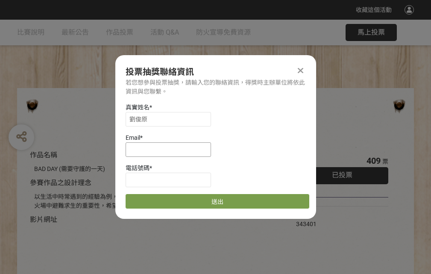 The height and width of the screenshot is (274, 431). What do you see at coordinates (75, 32) in the screenshot?
I see `a: 最新公告` at bounding box center [75, 32].